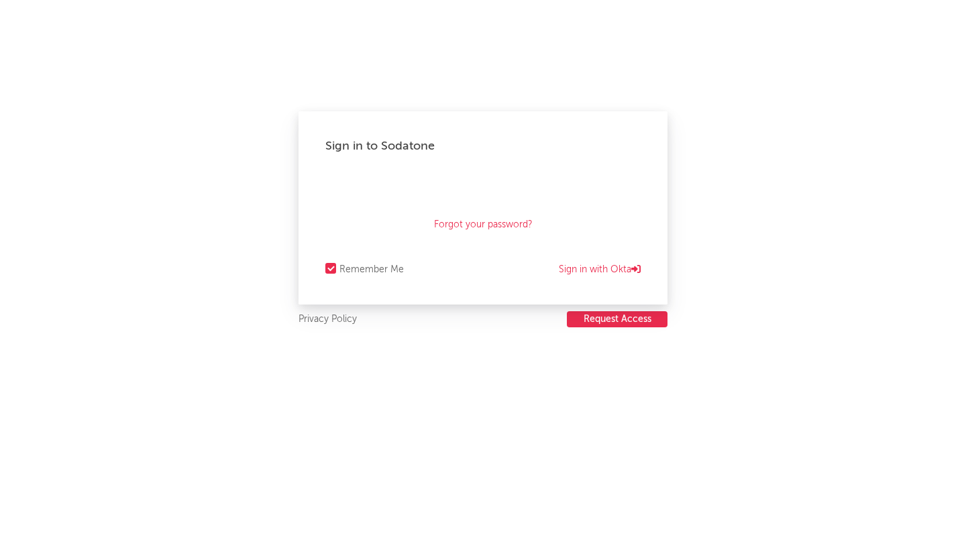 The image size is (966, 550). Describe the element at coordinates (617, 319) in the screenshot. I see `button: Request Access` at that location.